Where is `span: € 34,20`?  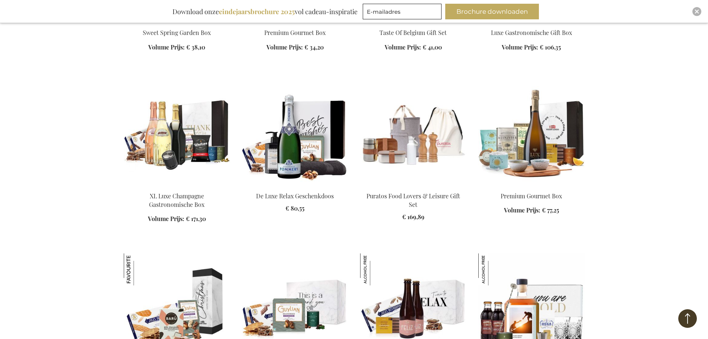
span: € 34,20 is located at coordinates (314, 47).